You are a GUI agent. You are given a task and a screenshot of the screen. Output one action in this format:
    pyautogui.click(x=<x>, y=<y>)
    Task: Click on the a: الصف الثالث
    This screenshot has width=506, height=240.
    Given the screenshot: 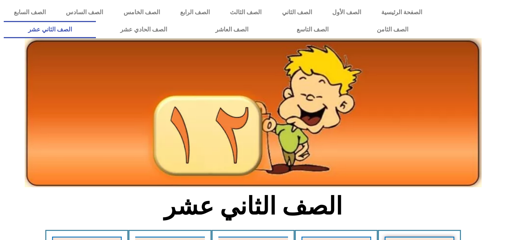 What is the action you would take?
    pyautogui.click(x=246, y=12)
    